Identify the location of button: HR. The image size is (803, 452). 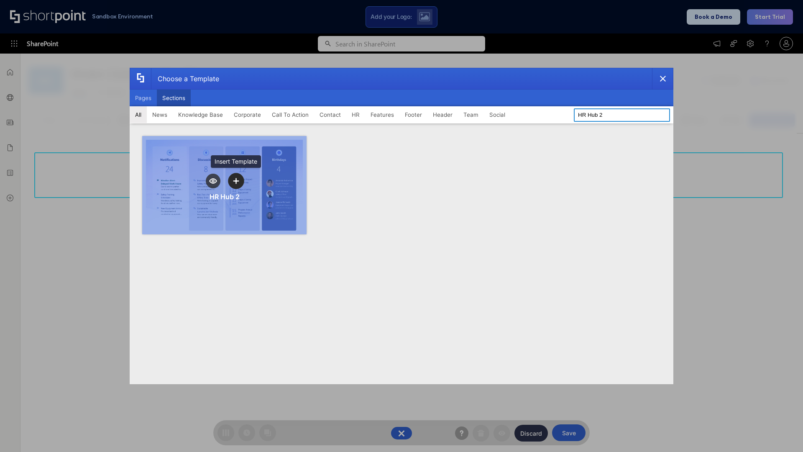
(355, 115).